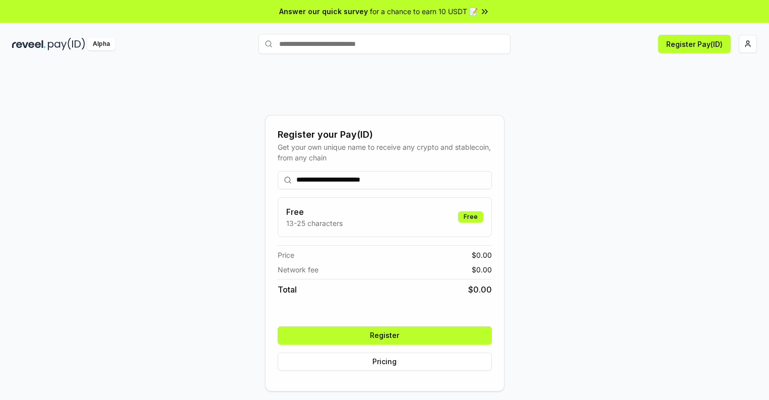 The image size is (769, 400). Describe the element at coordinates (298, 269) in the screenshot. I see `span: Network fee` at that location.